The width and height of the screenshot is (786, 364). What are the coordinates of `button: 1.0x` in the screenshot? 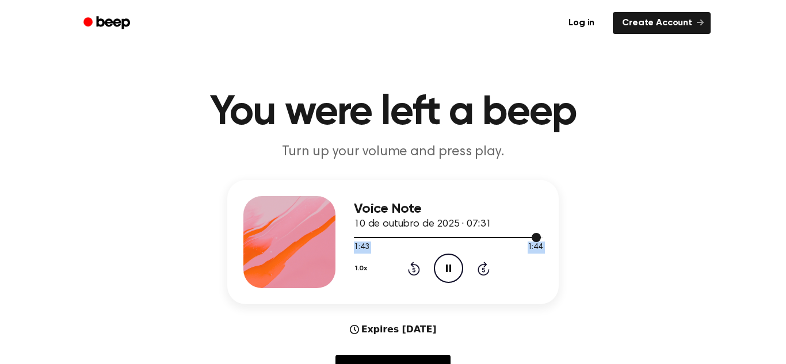 It's located at (363, 269).